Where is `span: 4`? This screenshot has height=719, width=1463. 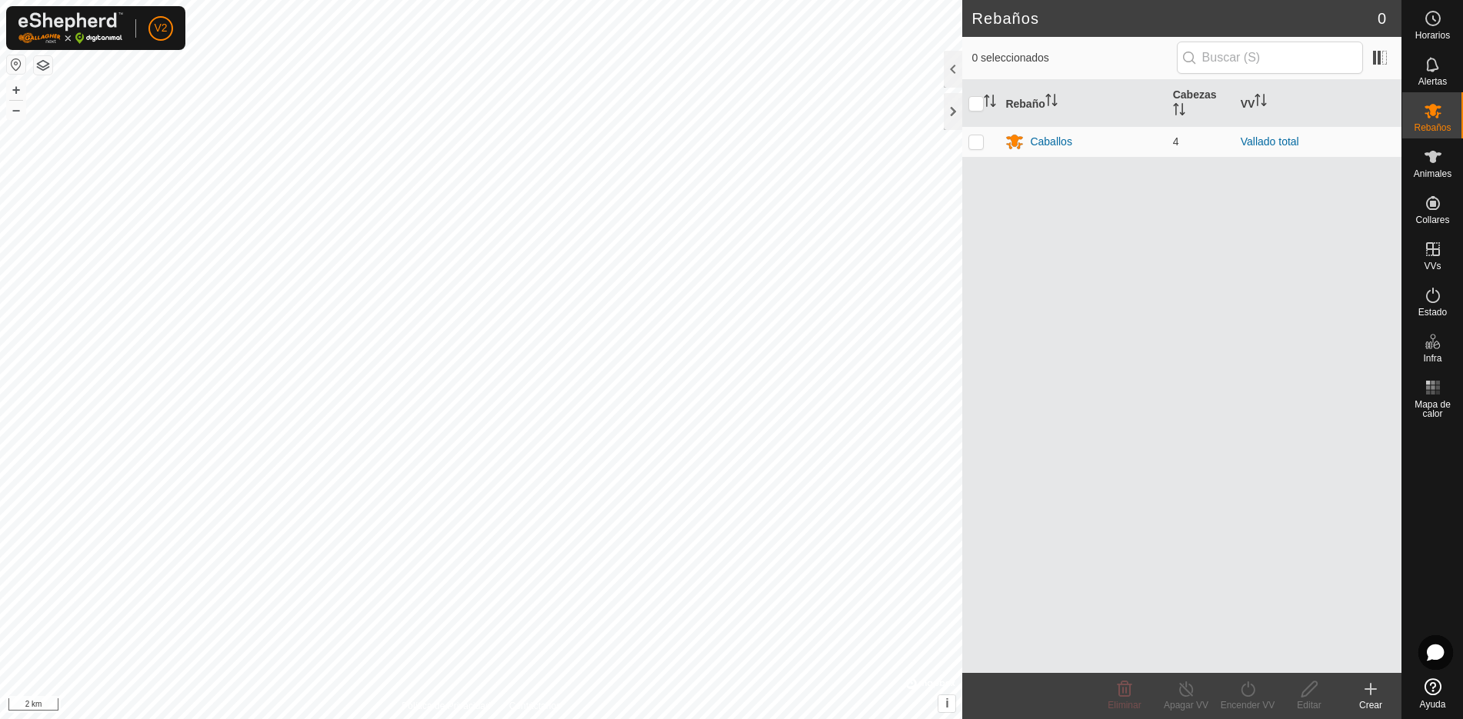
span: 4 is located at coordinates (1176, 141).